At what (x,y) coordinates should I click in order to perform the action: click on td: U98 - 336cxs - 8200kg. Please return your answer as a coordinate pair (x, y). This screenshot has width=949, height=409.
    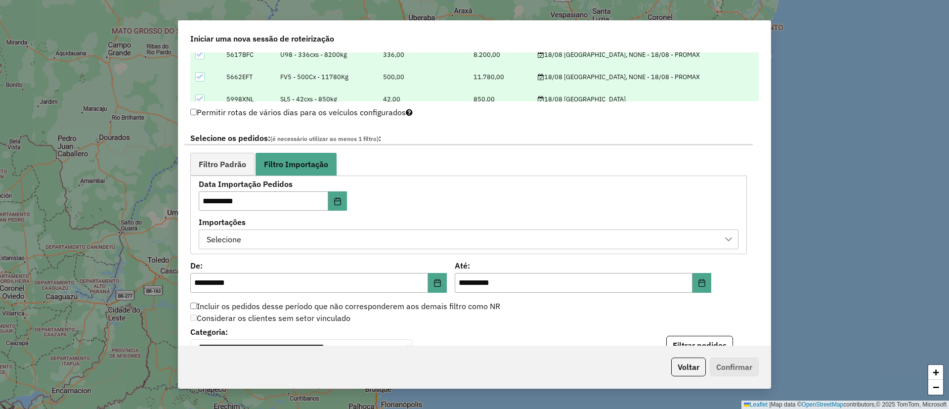
    Looking at the image, I should click on (326, 54).